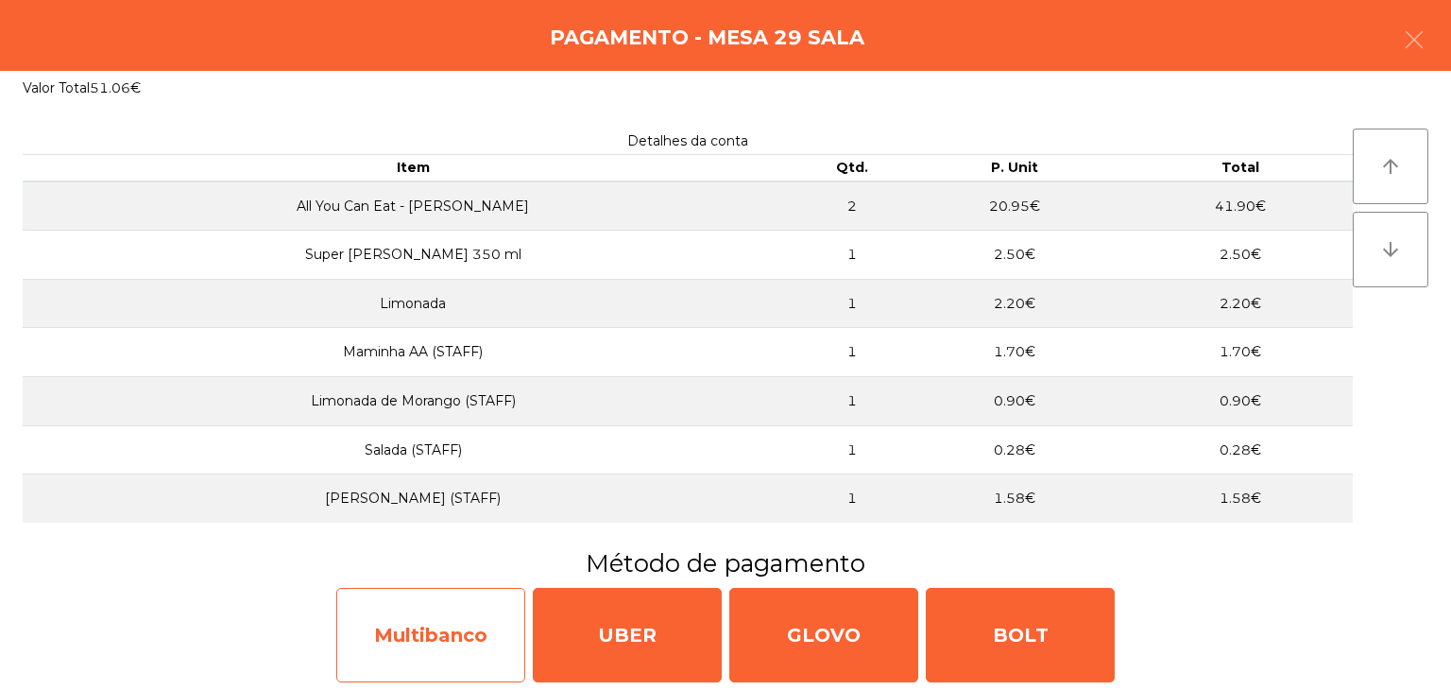 Image resolution: width=1451 pixels, height=690 pixels. Describe the element at coordinates (431, 635) in the screenshot. I see `div: Multibanco` at that location.